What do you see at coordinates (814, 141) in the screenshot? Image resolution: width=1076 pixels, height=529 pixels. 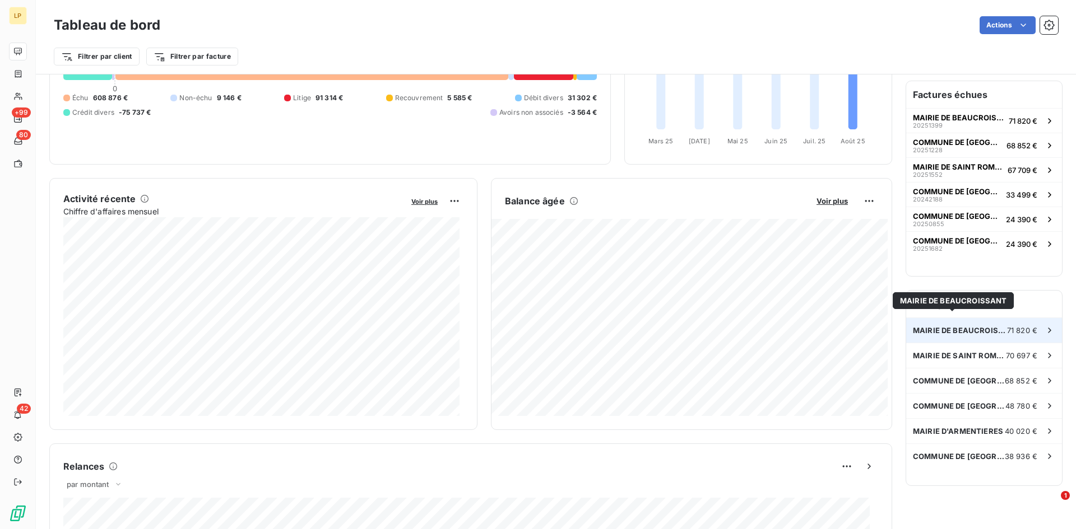 I see `tspan: Juil. 25` at bounding box center [814, 141].